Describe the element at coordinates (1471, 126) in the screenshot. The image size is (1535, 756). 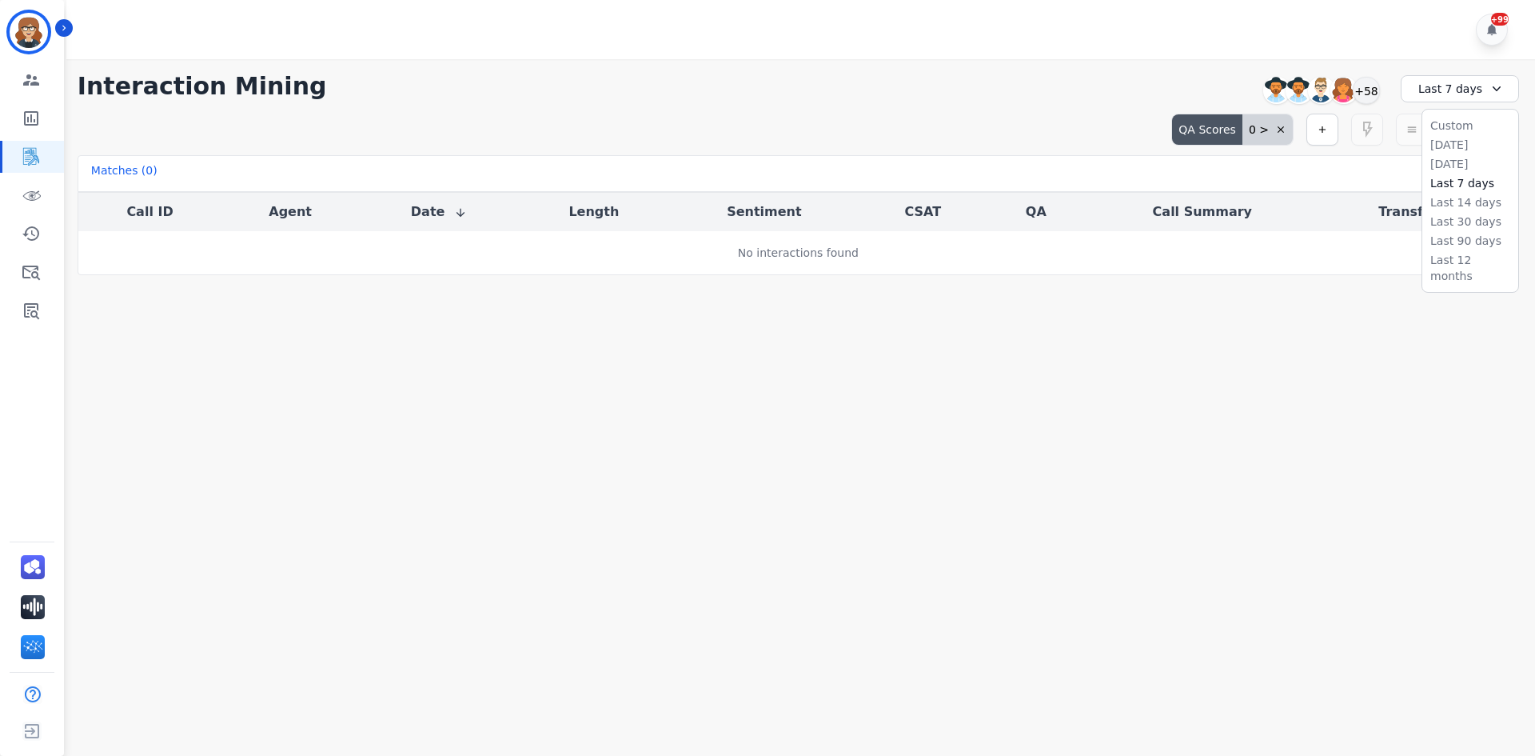
I see `li: Custom` at that location.